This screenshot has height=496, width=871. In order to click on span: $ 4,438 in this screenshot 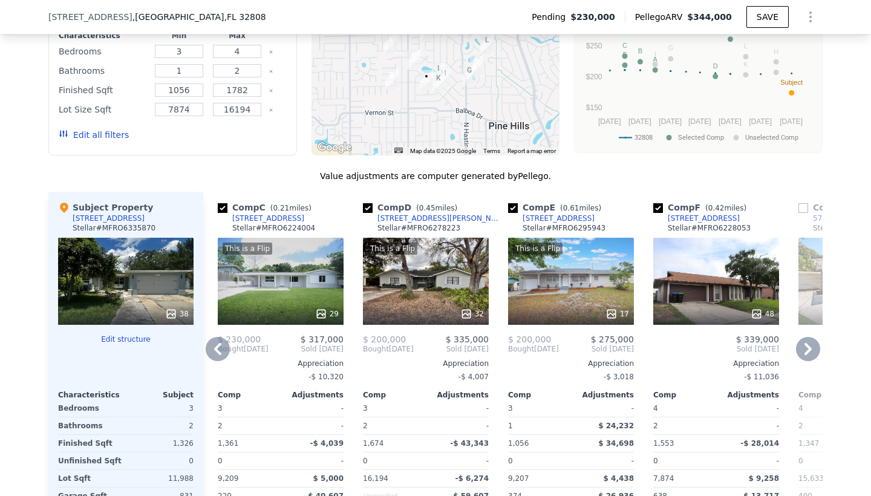, I will do `click(619, 479)`.